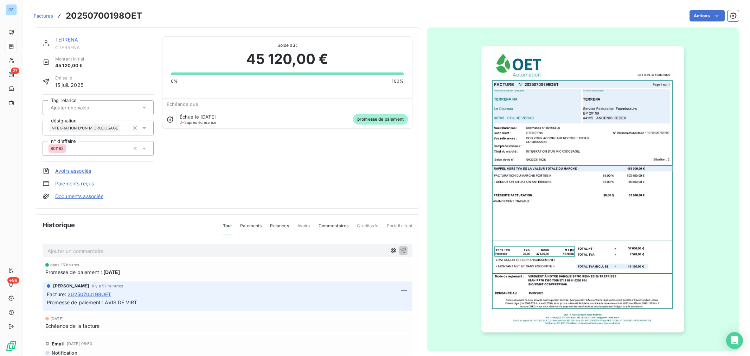 This screenshot has height=356, width=750. I want to click on img: invoice_thumbnail, so click(582, 189).